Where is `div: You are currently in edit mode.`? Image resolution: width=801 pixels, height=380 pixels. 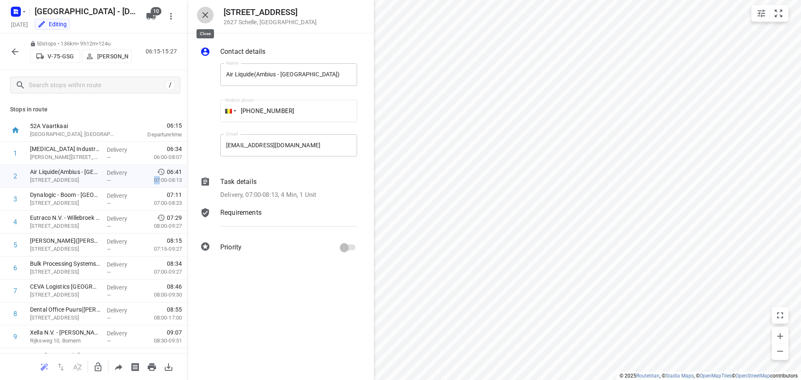
div: You are currently in edit mode. is located at coordinates (52, 24).